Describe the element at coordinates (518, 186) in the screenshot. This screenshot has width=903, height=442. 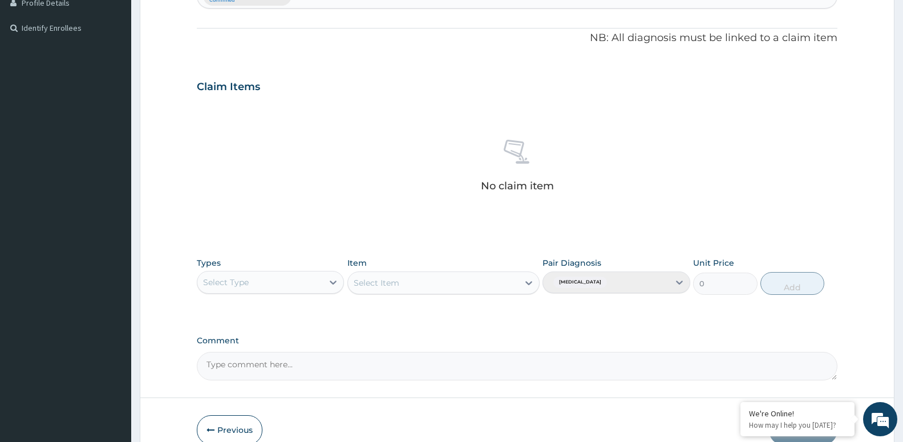
I see `p: No claim item` at that location.